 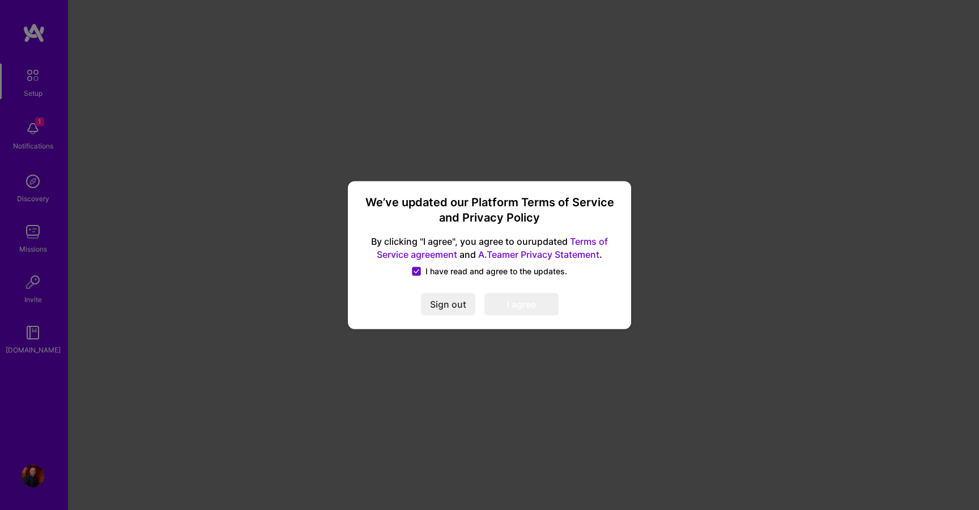 What do you see at coordinates (539, 254) in the screenshot?
I see `a: A.Teamer Privacy Statement` at bounding box center [539, 254].